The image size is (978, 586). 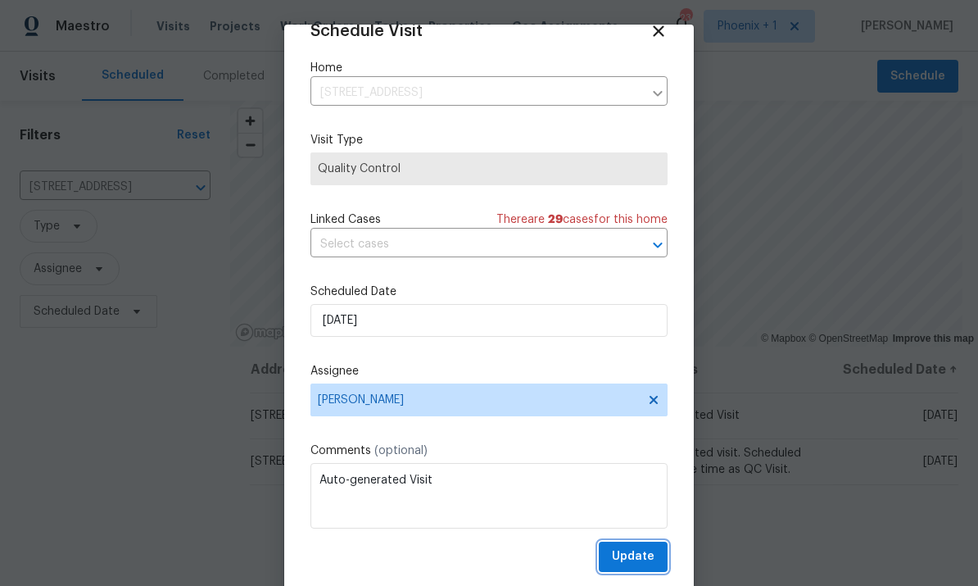 What do you see at coordinates (489, 68) in the screenshot?
I see `label: Home` at bounding box center [489, 68].